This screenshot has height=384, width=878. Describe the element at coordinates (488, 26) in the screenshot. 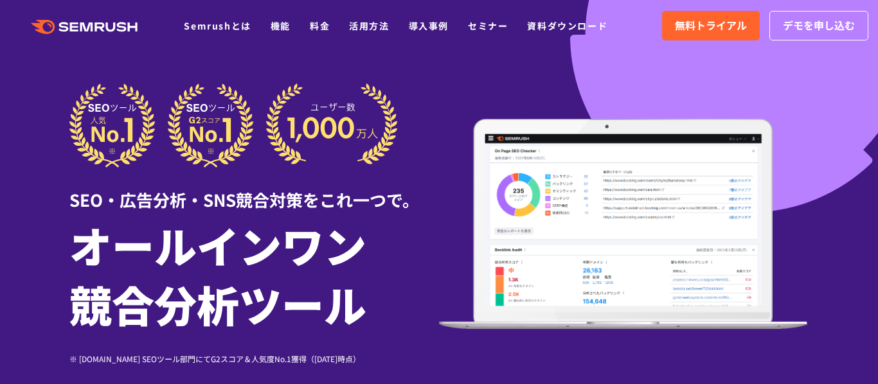

I see `a: セミナー` at that location.